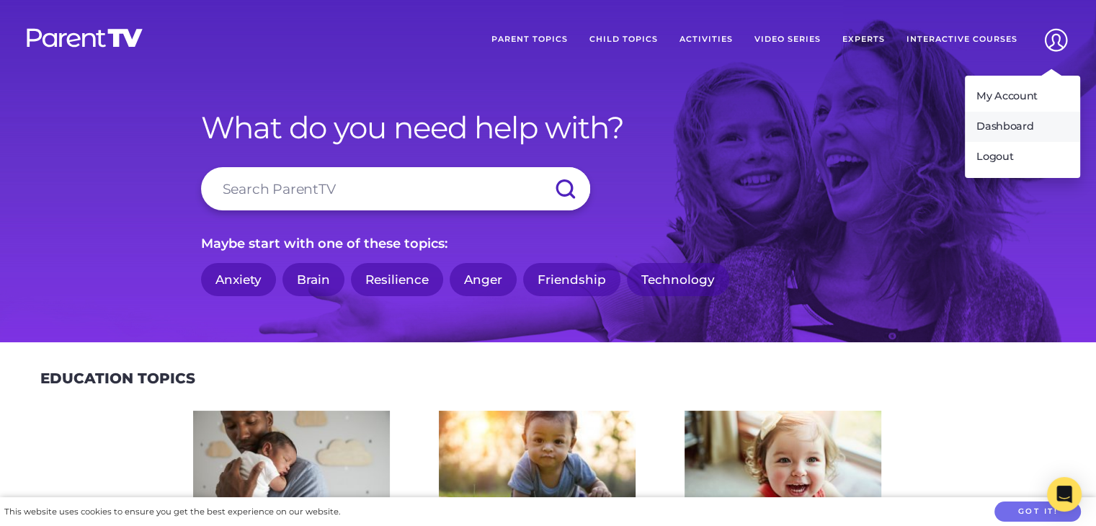 The height and width of the screenshot is (526, 1096). I want to click on img: iStock-678589610_super-275x160.jpg, so click(782, 467).